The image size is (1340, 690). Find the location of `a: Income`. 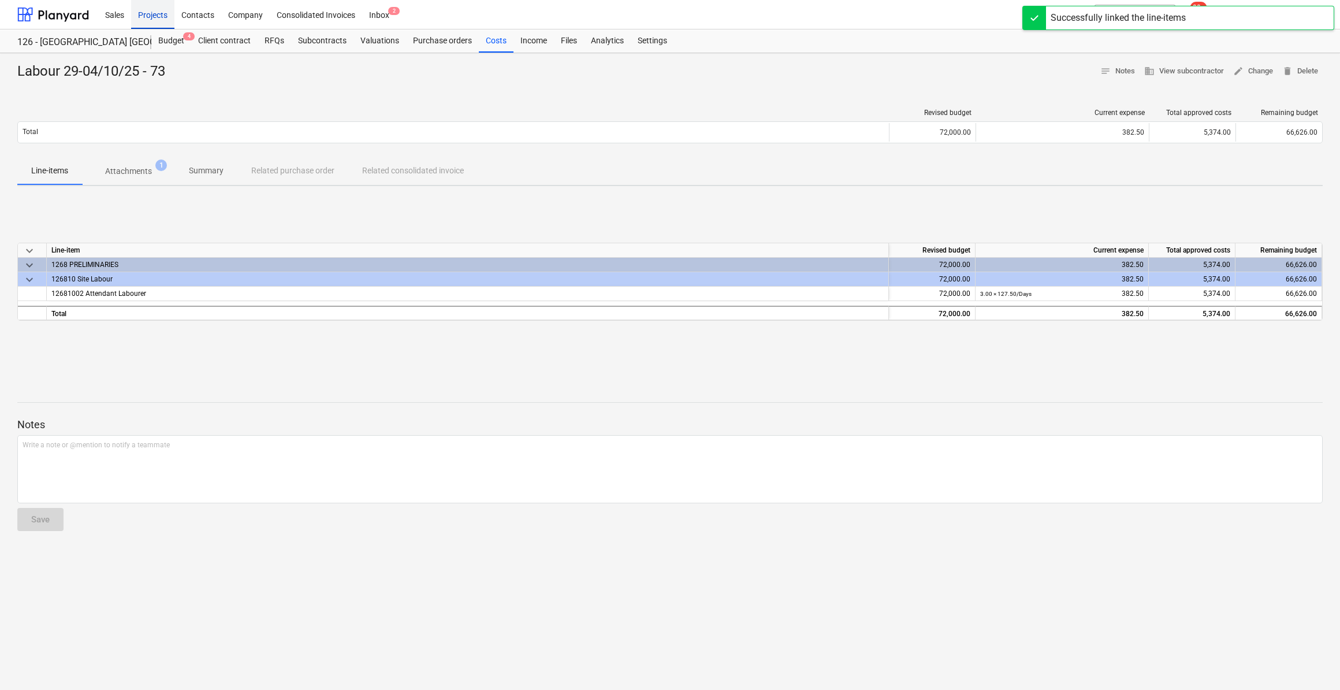

a: Income is located at coordinates (534, 41).